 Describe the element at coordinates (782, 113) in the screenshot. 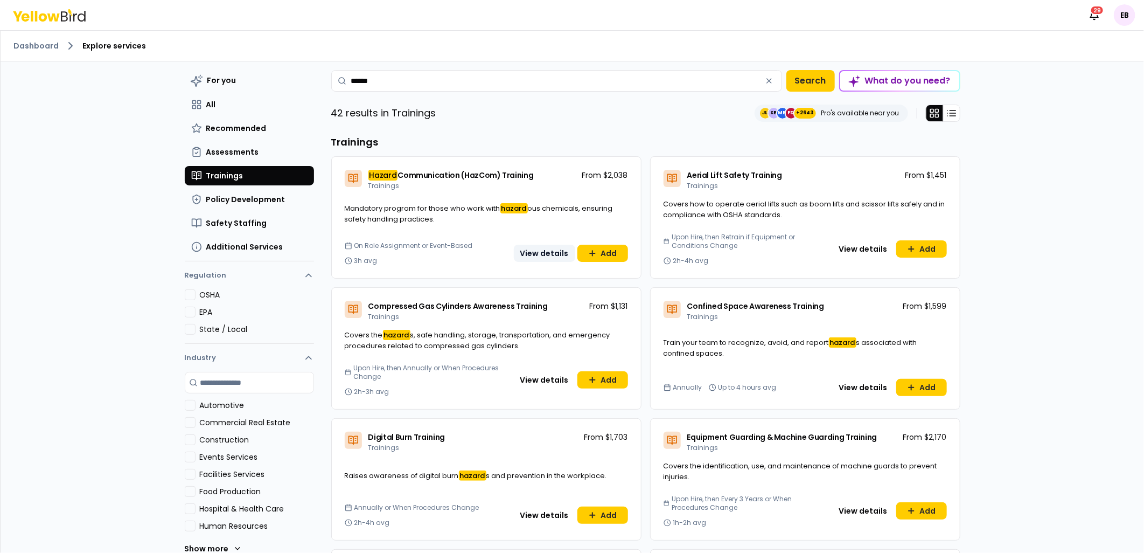

I see `span: MB` at that location.